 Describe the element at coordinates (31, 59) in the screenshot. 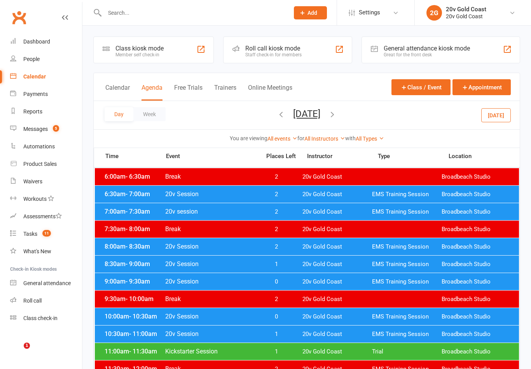

I see `div: People` at that location.